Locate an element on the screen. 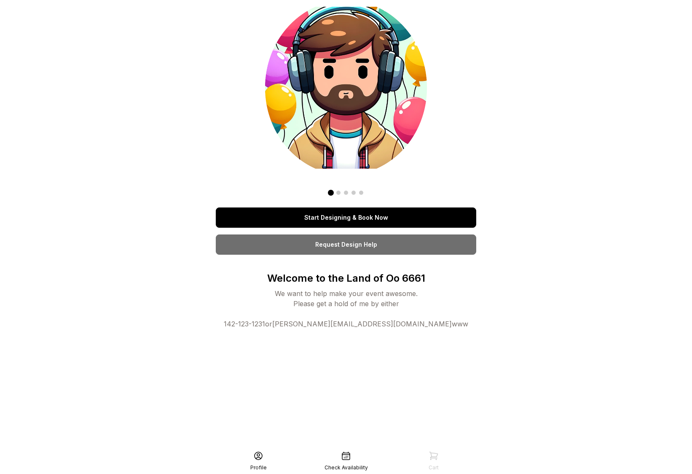 The image size is (692, 474). div: We want to help make your event awesome. Please get a hold of me by either or www is located at coordinates (346, 309).